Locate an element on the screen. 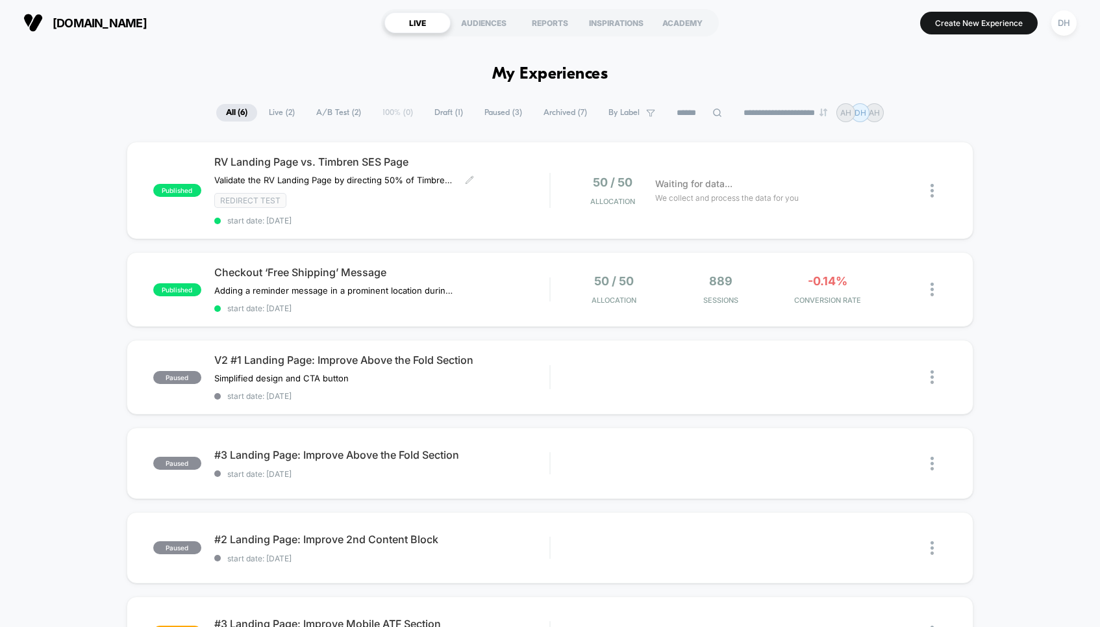 This screenshot has height=627, width=1100. div: REPORTS is located at coordinates (550, 23).